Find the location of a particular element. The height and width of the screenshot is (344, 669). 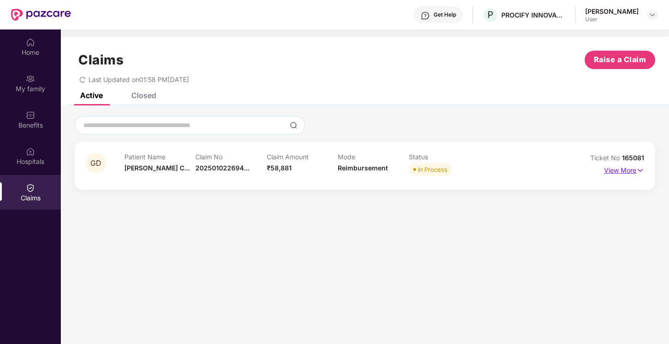

span: 165081 is located at coordinates (633, 157).